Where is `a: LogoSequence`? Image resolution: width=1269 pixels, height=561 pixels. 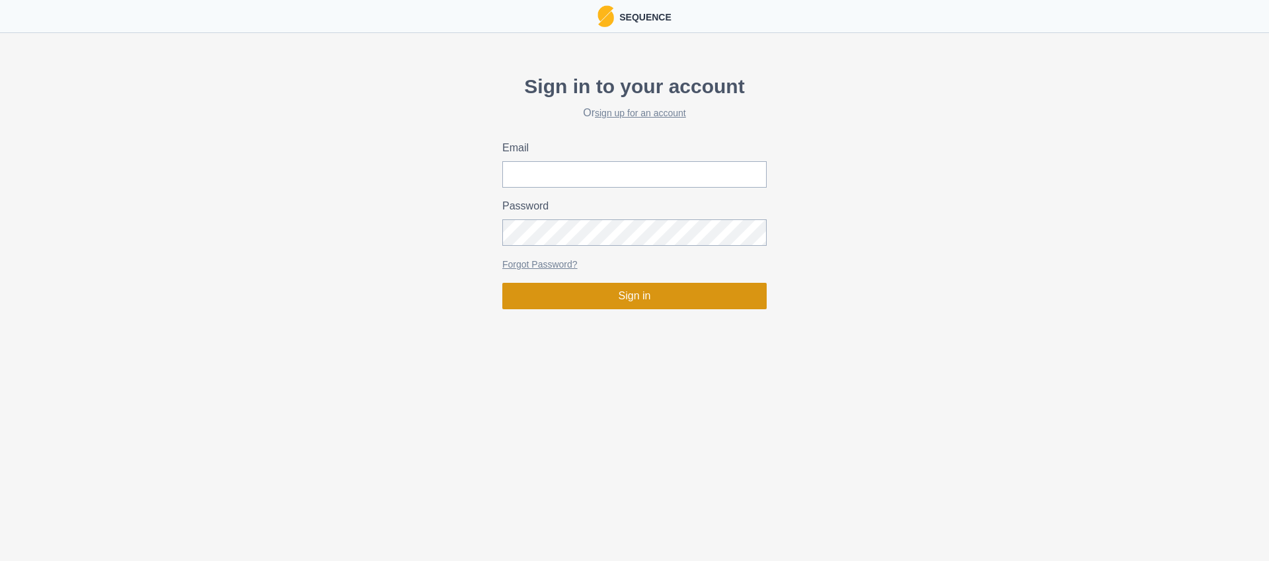 a: LogoSequence is located at coordinates (635, 16).